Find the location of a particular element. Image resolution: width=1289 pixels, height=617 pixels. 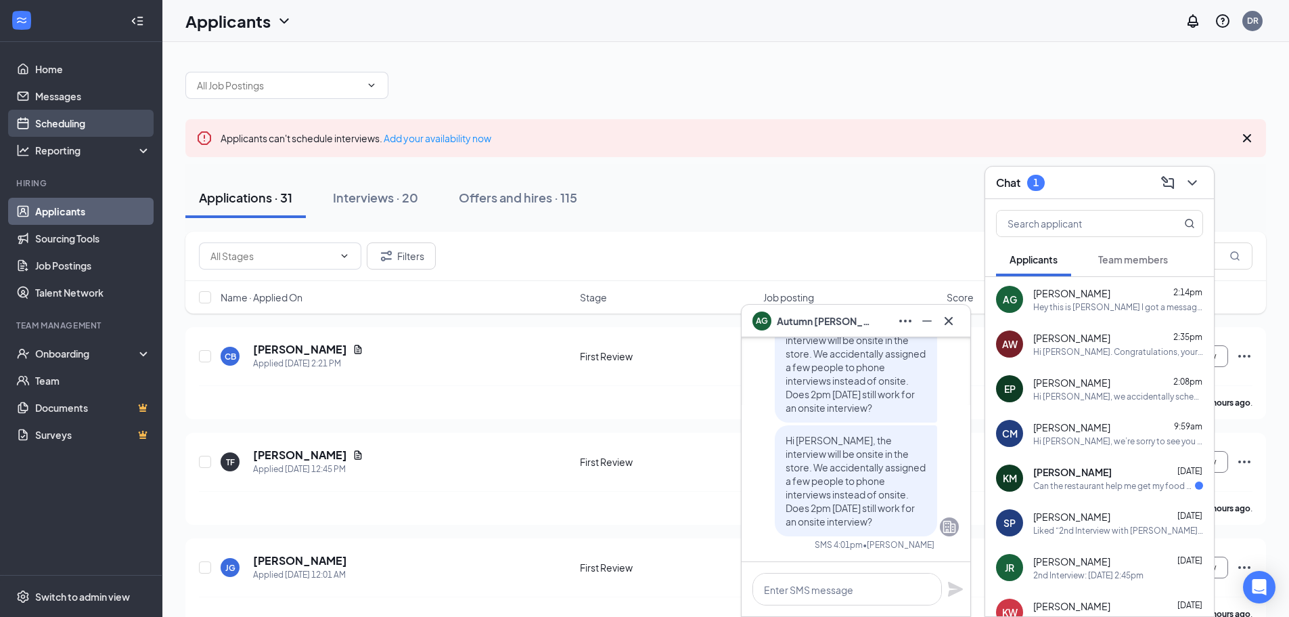

svg: Company is located at coordinates (950, 527).